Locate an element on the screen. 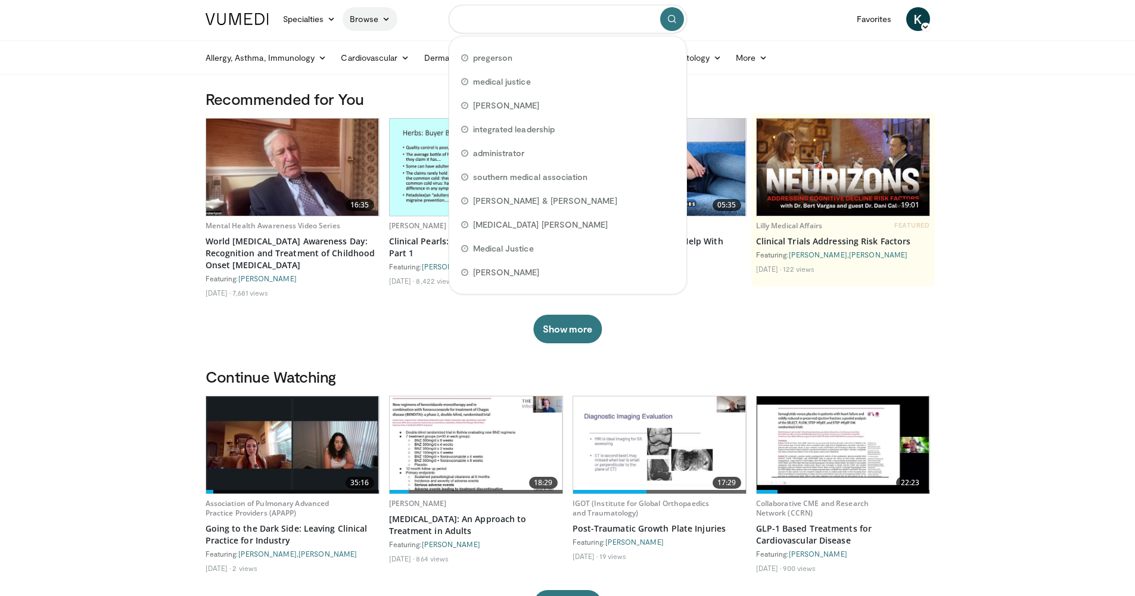  img: dad9b3bb-f8af-4dab-abc0-c3e0a61b252e.620x360_q85_upscale.jpg is located at coordinates (293, 167).